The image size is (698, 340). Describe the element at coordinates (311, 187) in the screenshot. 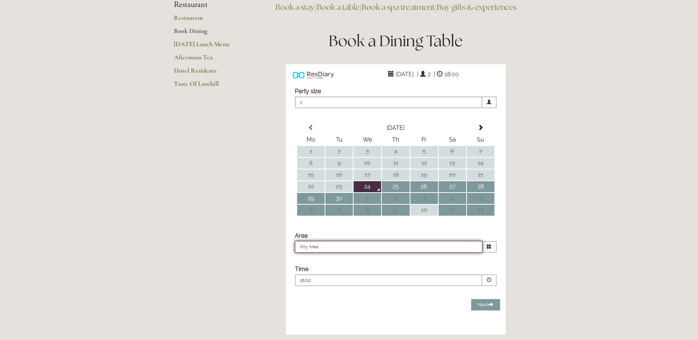

I see `td: 22` at that location.